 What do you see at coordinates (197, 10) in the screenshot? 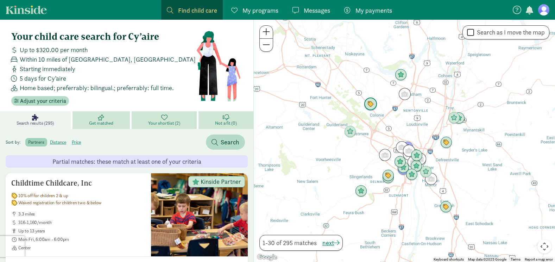
I see `span: Find child care` at bounding box center [197, 10].